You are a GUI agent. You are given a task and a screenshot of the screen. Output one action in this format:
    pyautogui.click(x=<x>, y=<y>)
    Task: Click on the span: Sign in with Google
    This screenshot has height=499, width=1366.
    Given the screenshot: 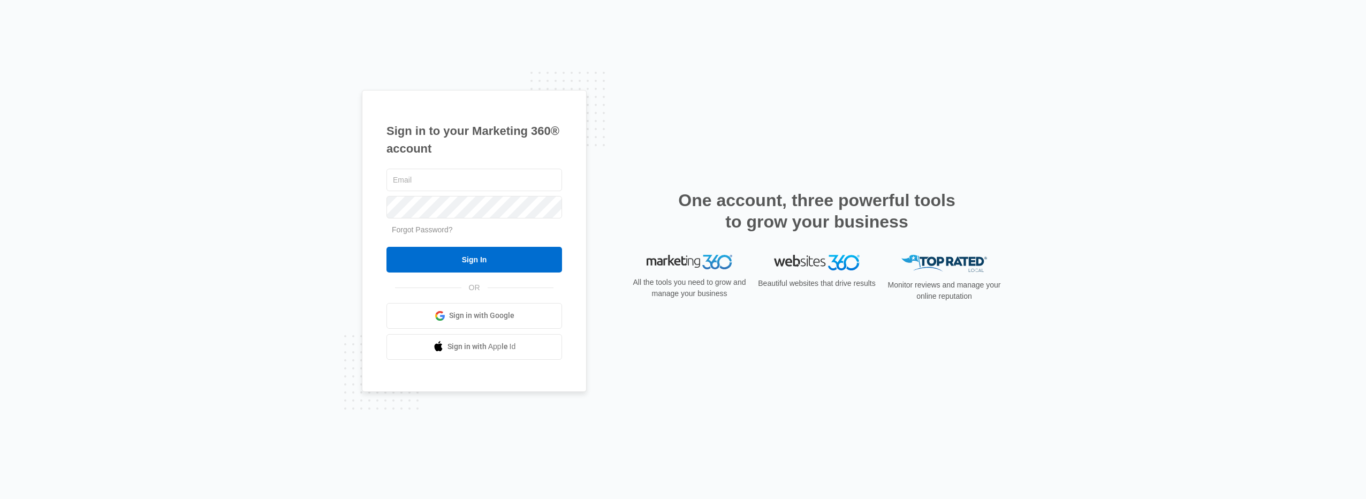 What is the action you would take?
    pyautogui.click(x=482, y=315)
    